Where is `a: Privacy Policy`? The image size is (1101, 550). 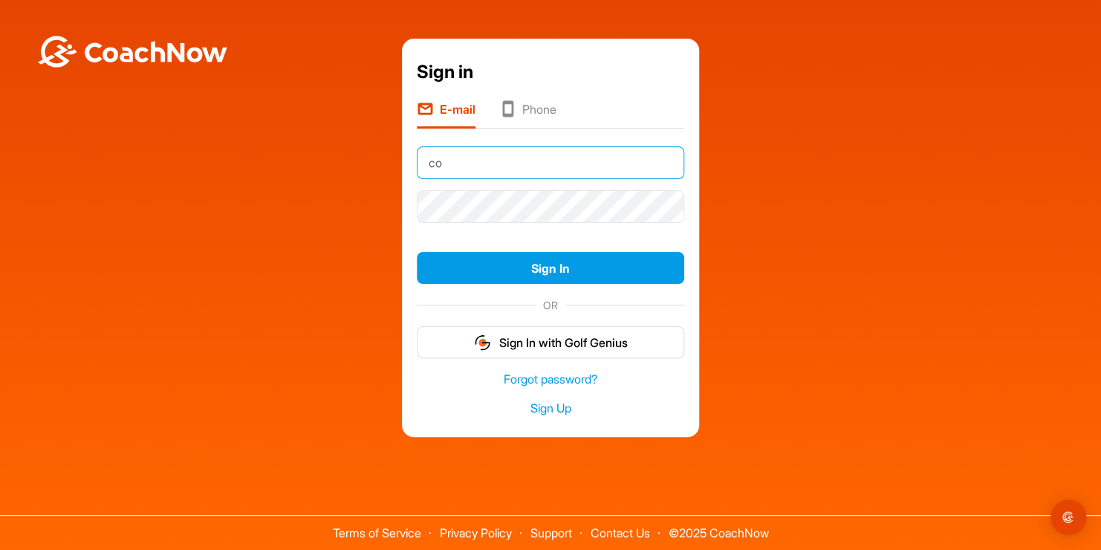 a: Privacy Policy is located at coordinates (475, 533).